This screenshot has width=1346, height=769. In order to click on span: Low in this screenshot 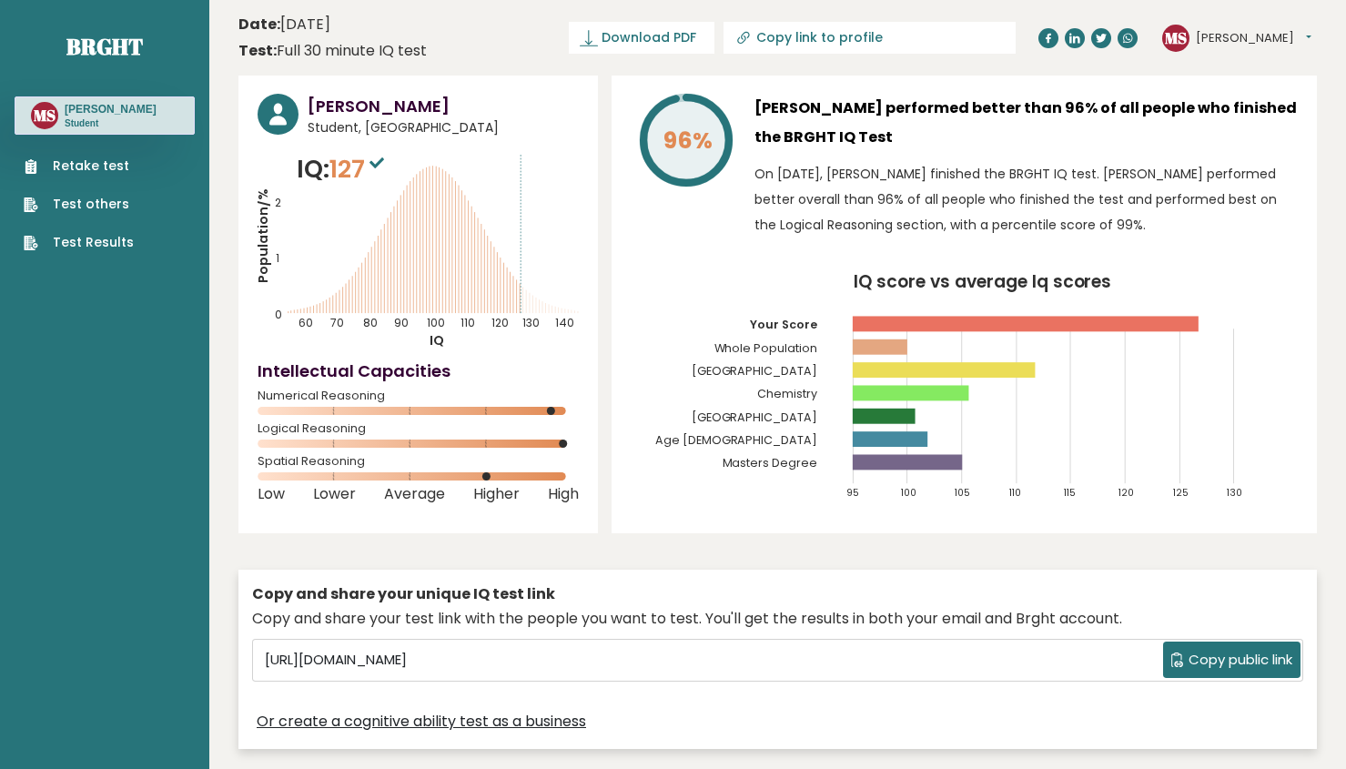, I will do `click(271, 494)`.